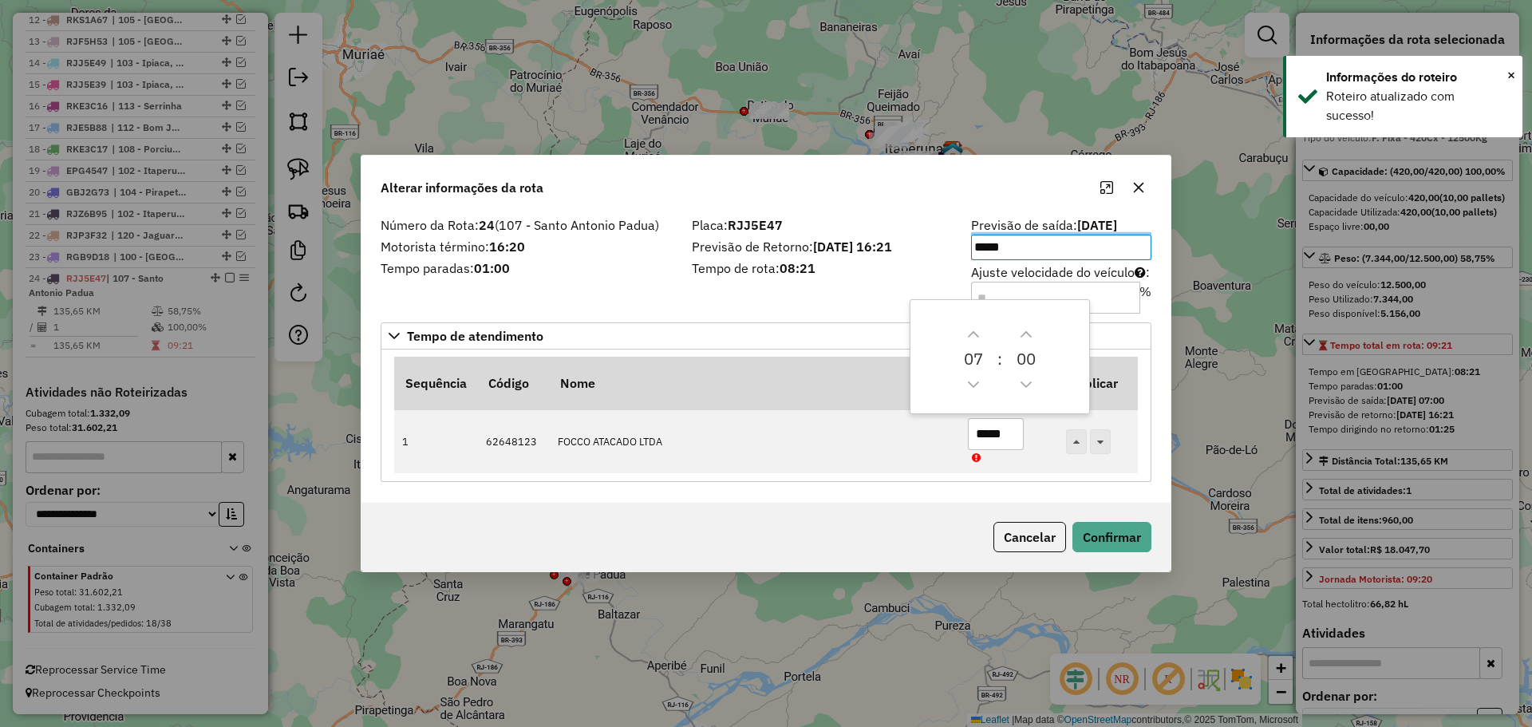 The width and height of the screenshot is (1532, 727). I want to click on button: Next Hour, so click(973, 334).